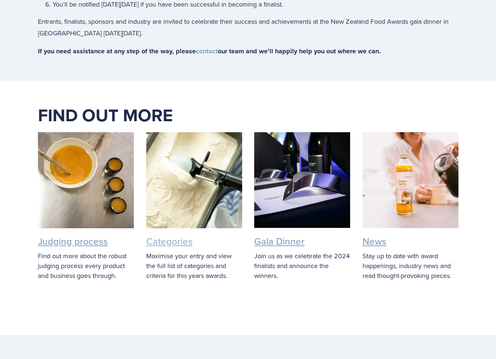 The image size is (496, 359). What do you see at coordinates (248, 27) in the screenshot?
I see `p: Entrants, finalists, sponsors and industry are invited to celebrate their success and achievement...` at bounding box center [248, 27].